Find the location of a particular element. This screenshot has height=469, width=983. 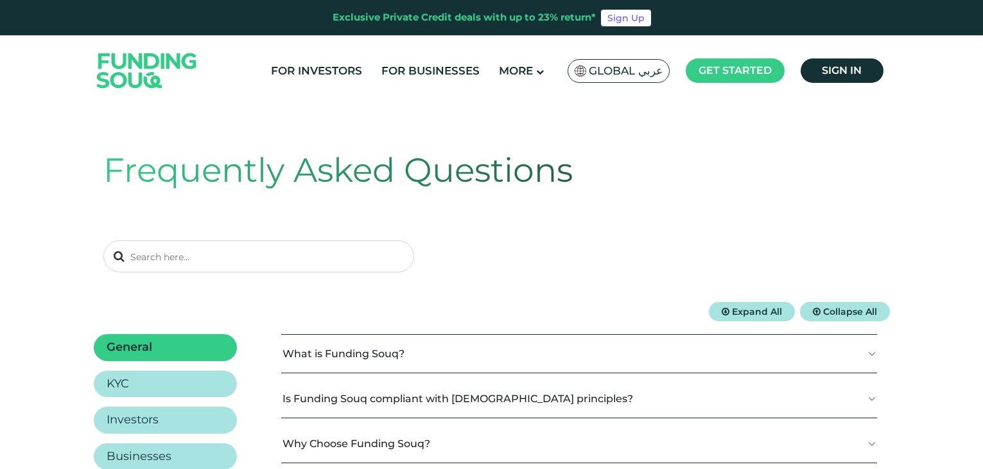

img: Logo is located at coordinates (147, 70).